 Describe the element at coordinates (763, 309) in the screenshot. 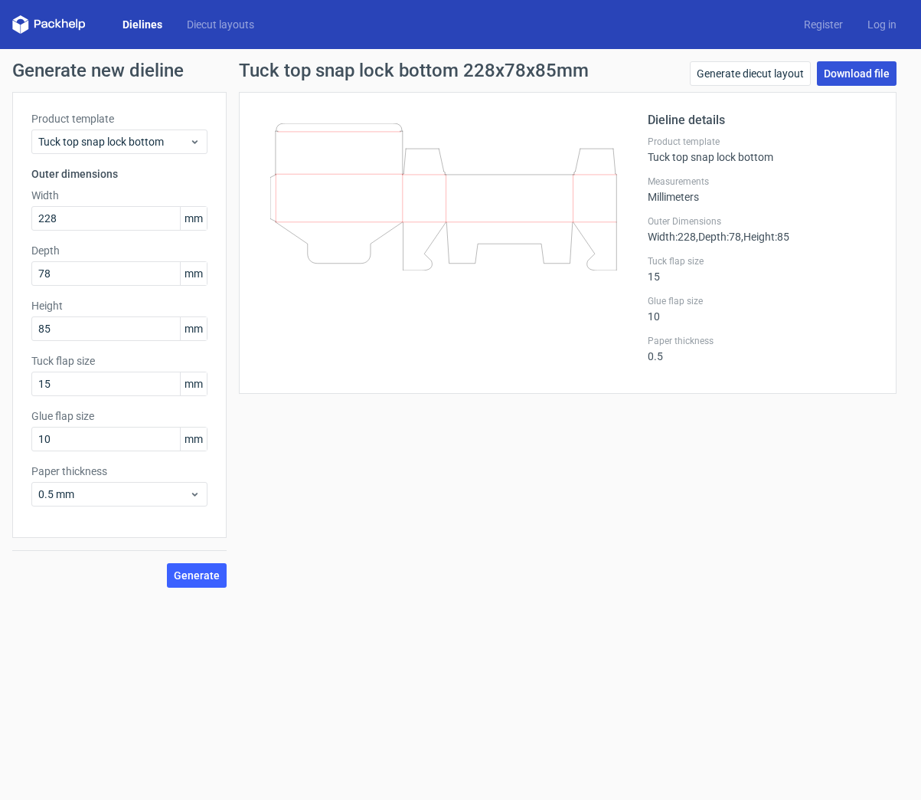

I see `div: 10` at that location.